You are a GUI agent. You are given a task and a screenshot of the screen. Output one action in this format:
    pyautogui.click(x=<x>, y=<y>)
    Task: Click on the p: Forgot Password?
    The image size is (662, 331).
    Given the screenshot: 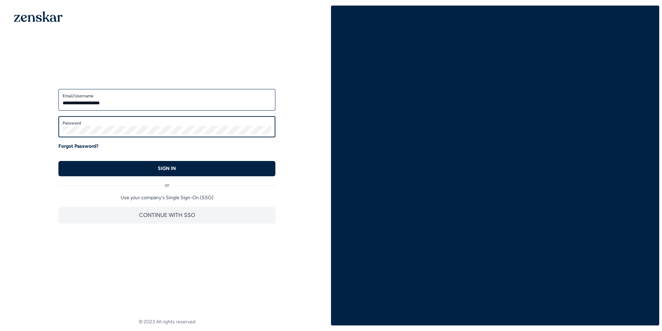 What is the action you would take?
    pyautogui.click(x=78, y=146)
    